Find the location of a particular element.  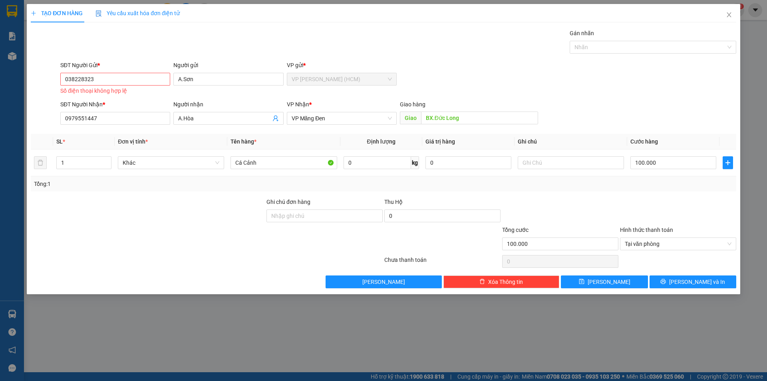

img: icon is located at coordinates (99, 14).